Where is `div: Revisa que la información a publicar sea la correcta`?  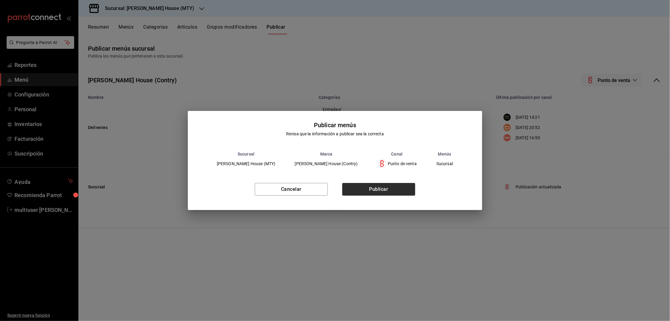 div: Revisa que la información a publicar sea la correcta is located at coordinates (335, 134).